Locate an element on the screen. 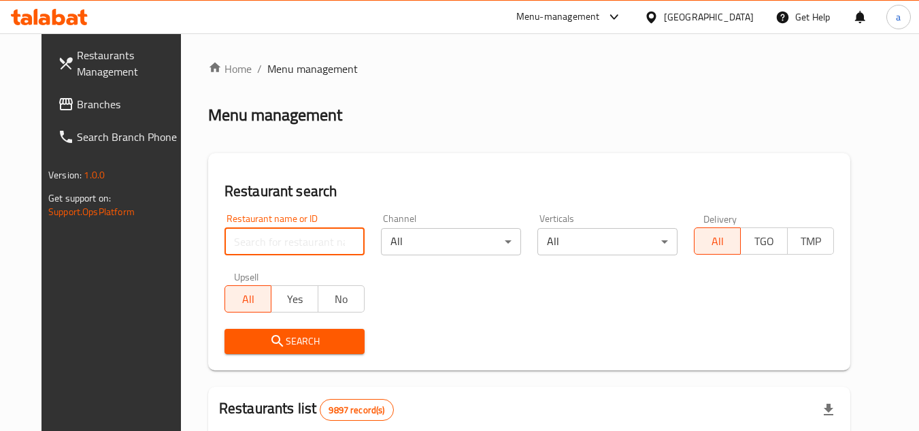  span: Menu management is located at coordinates (312, 69).